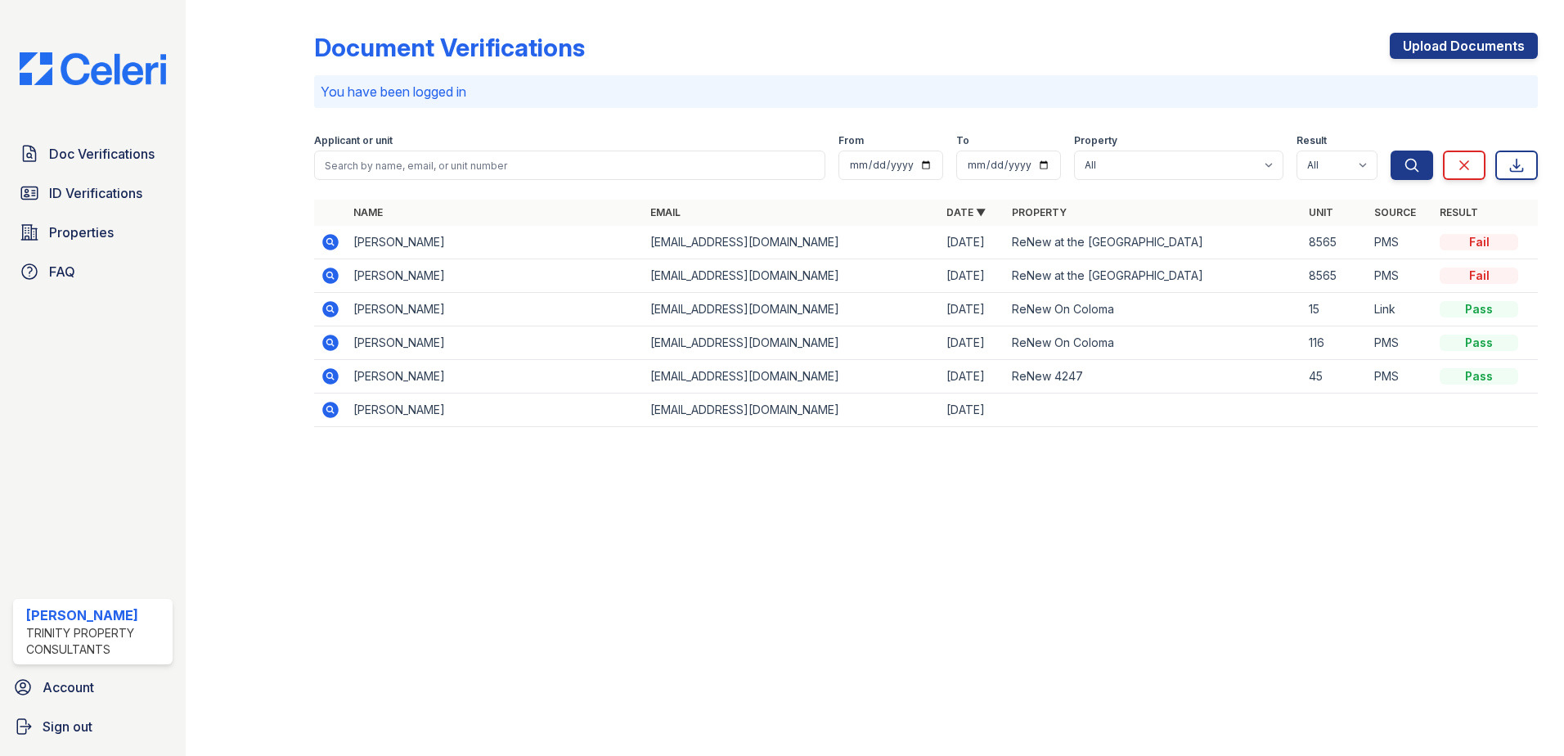  Describe the element at coordinates (1335, 376) in the screenshot. I see `td: 45` at that location.